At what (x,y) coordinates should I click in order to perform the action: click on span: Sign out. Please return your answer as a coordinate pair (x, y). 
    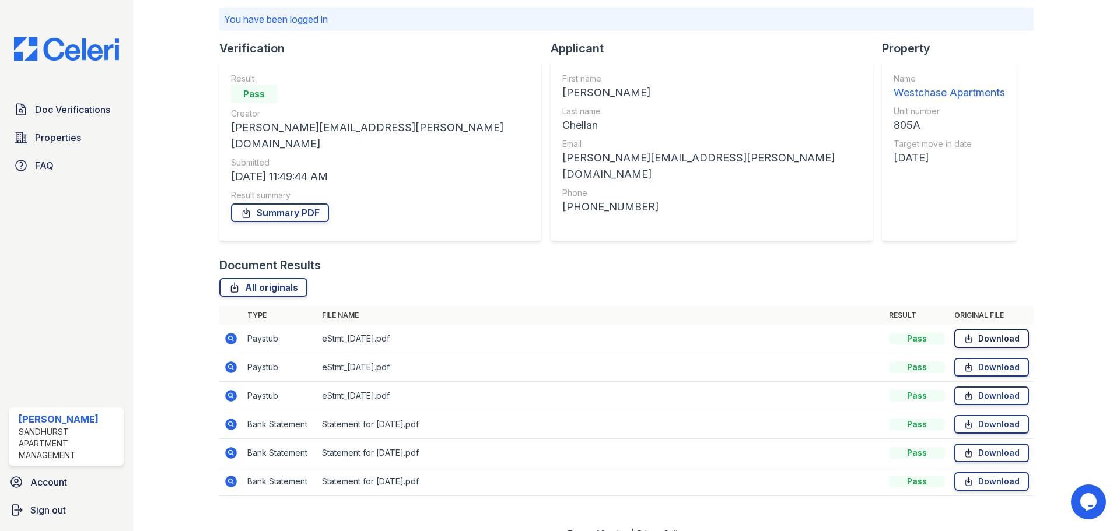
    Looking at the image, I should click on (48, 510).